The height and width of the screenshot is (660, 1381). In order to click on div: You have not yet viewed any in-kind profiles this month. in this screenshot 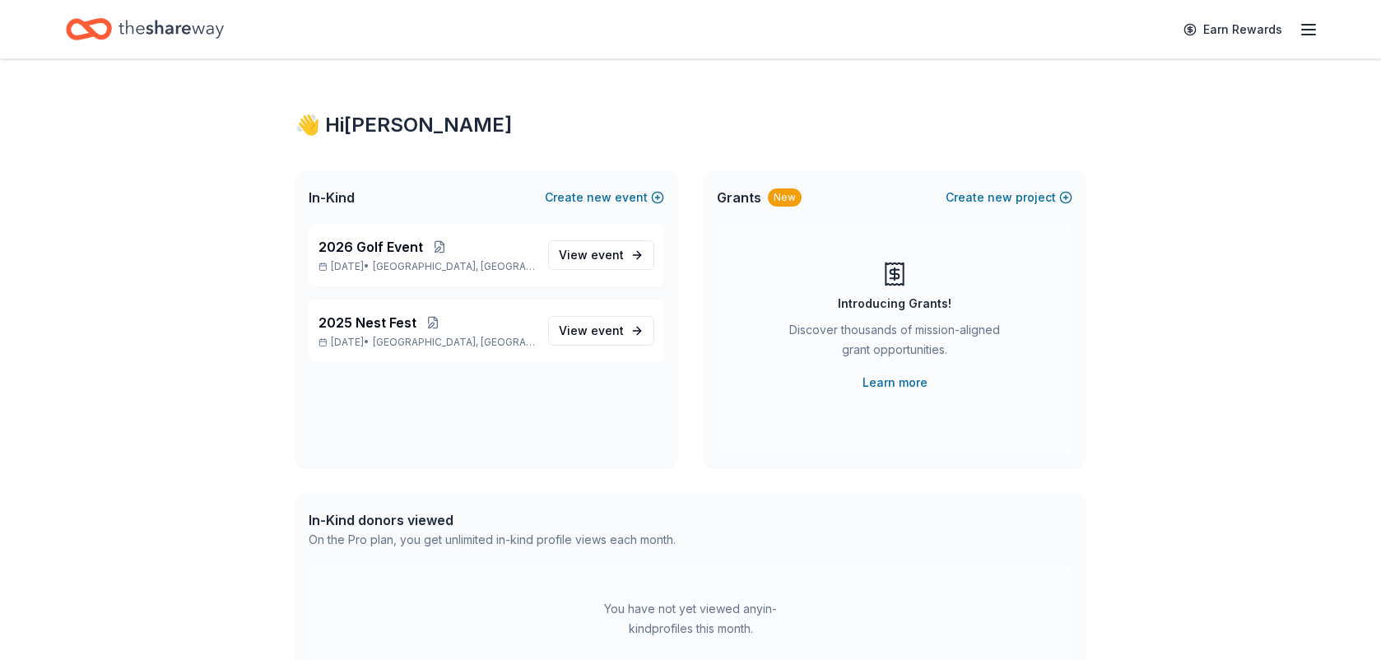, I will do `click(691, 619)`.